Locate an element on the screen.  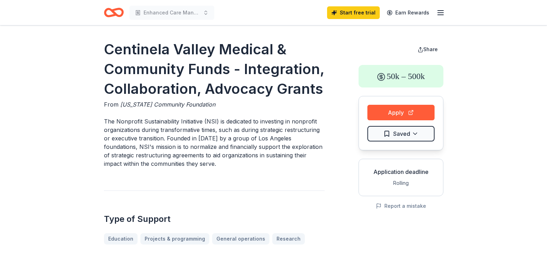
div: From is located at coordinates (214, 105).